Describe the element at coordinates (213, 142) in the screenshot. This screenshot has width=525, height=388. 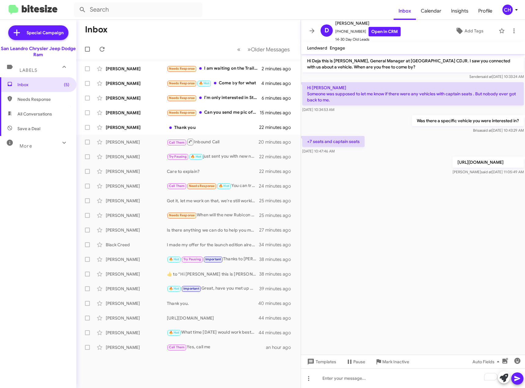
I see `div: Inbound Call` at that location.